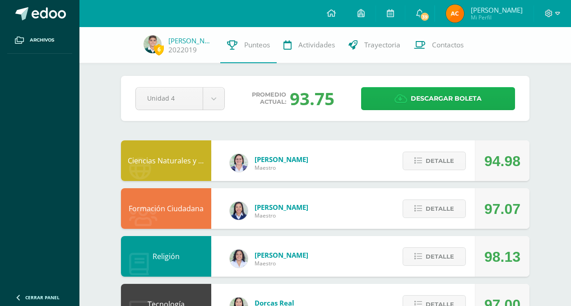 The image size is (571, 306). I want to click on div: 93.75, so click(312, 98).